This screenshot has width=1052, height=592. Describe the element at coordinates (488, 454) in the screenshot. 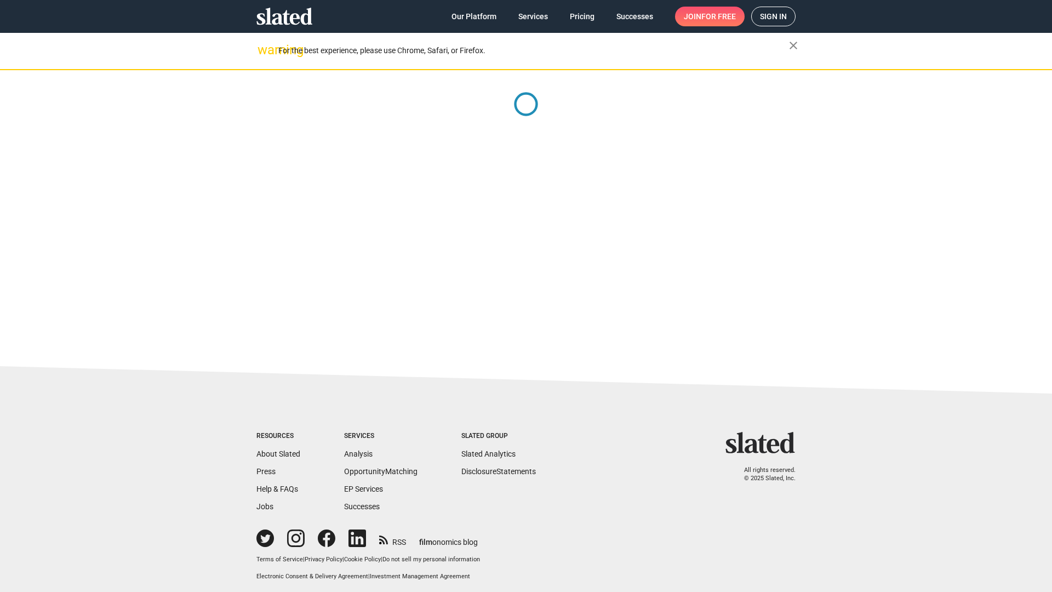

I see `a: Slated Analytics` at that location.